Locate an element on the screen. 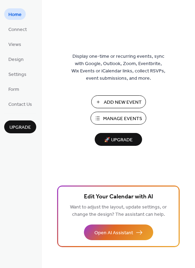 This screenshot has width=195, height=268. span: Display one-time or recurring events, sync with Google, Outlook, Zoom, Eventbrite, Wix Events or ... is located at coordinates (118, 68).